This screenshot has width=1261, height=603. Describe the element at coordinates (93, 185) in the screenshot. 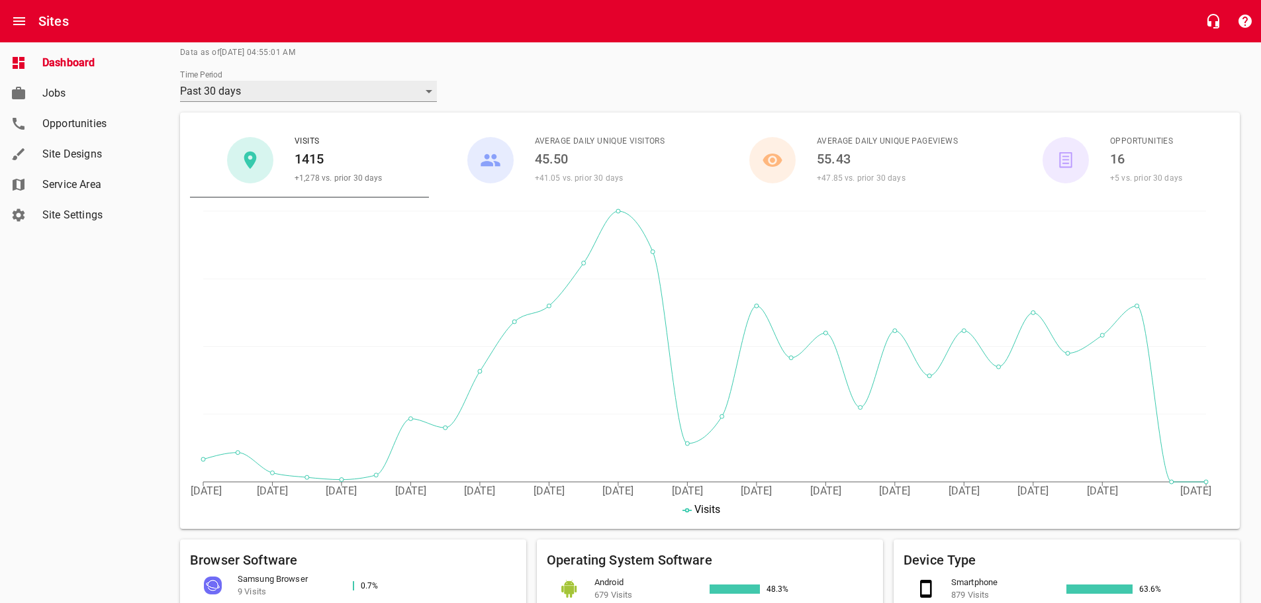

I see `span: Service Area` at that location.